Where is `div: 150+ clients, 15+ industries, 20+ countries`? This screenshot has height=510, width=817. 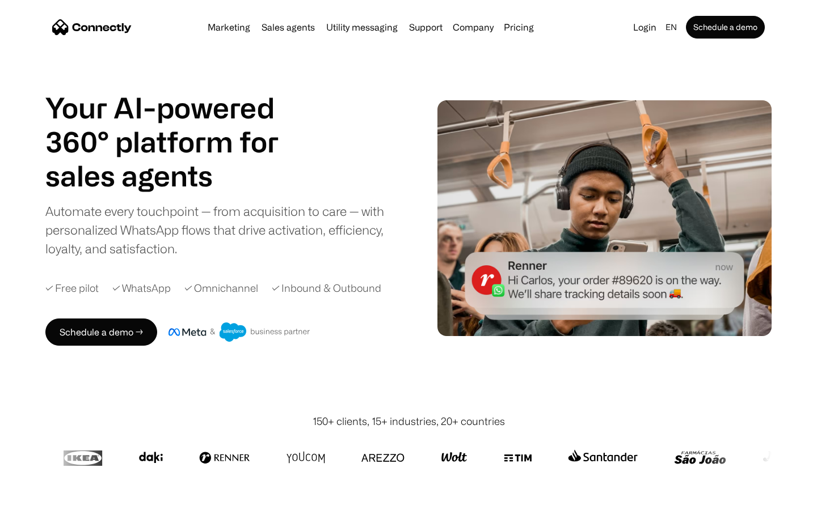 div: 150+ clients, 15+ industries, 20+ countries is located at coordinates (408, 421).